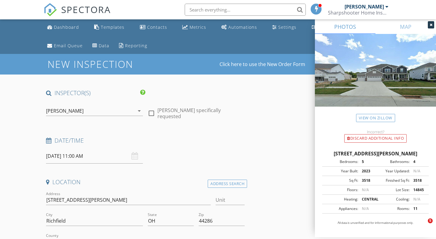  What do you see at coordinates (287, 27) in the screenshot?
I see `div: Settings` at bounding box center [287, 27].